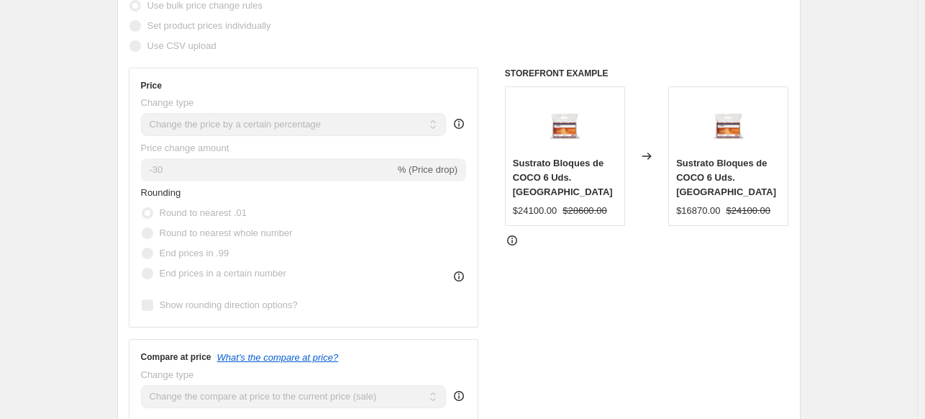 The image size is (925, 419). What do you see at coordinates (176, 357) in the screenshot?
I see `h3: Compare at price` at bounding box center [176, 357].